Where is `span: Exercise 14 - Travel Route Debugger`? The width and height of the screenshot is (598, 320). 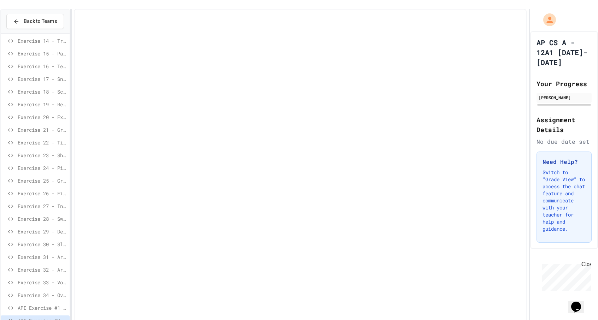 span: Exercise 14 - Travel Route Debugger is located at coordinates (42, 41).